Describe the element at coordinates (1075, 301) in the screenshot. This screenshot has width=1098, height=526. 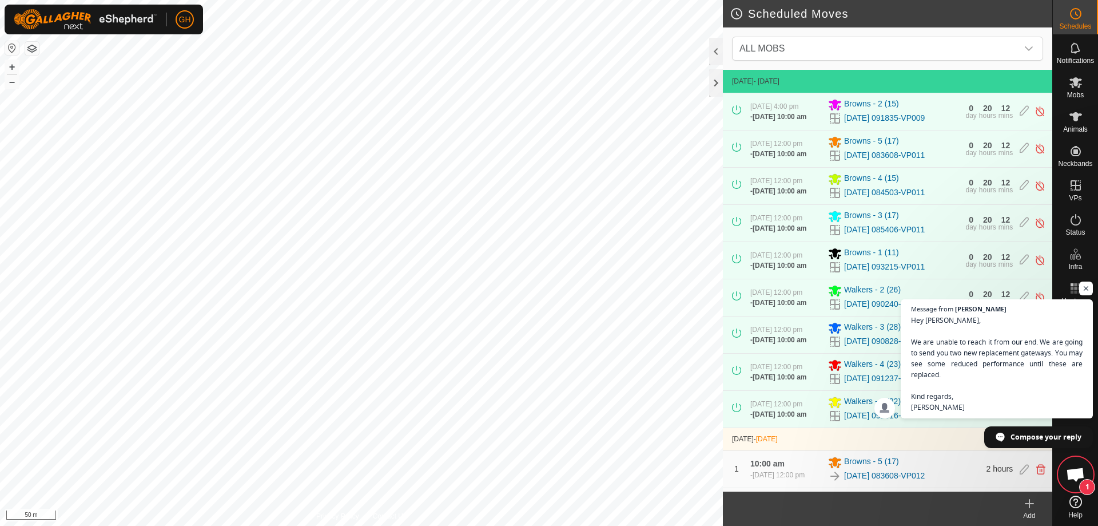
I see `span: Heatmap` at that location.